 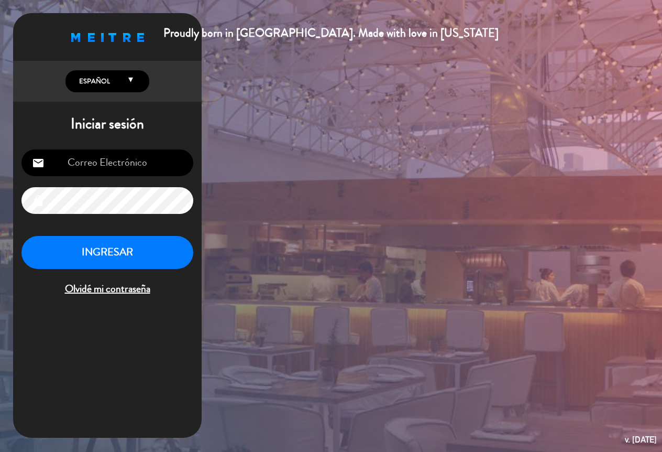 I want to click on i: lock, so click(x=38, y=201).